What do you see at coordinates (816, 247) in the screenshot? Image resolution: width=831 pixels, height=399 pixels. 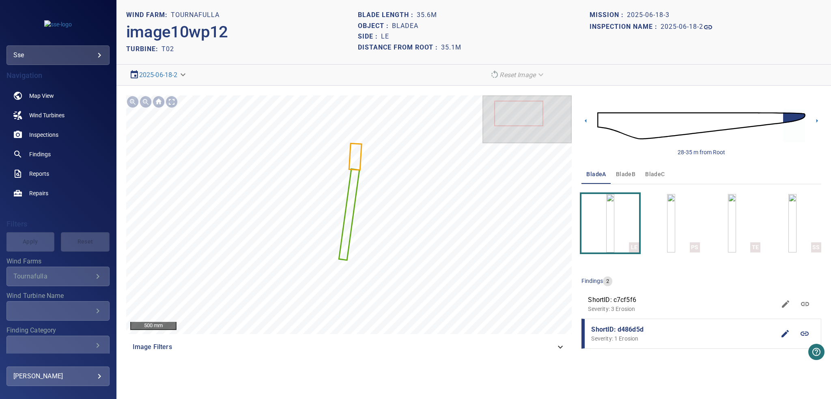 I see `div: SS` at bounding box center [816, 247].